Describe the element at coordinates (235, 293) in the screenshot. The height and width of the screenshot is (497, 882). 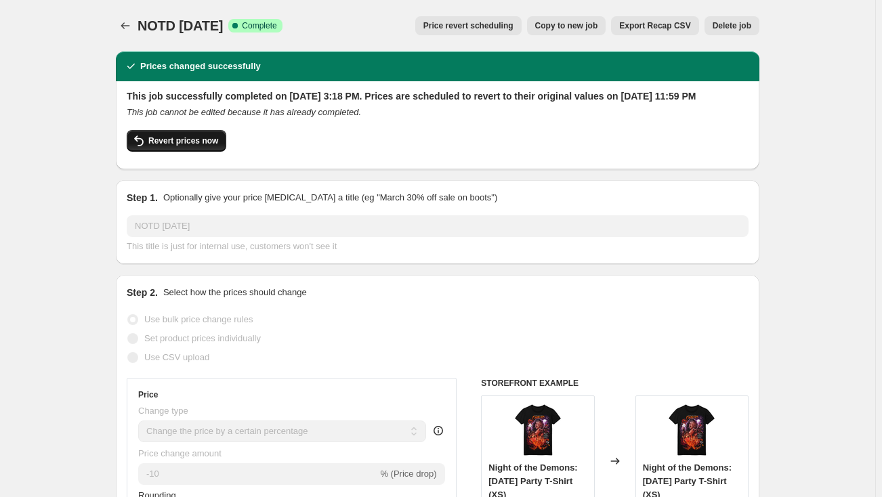
I see `p: Select how the prices should change` at that location.